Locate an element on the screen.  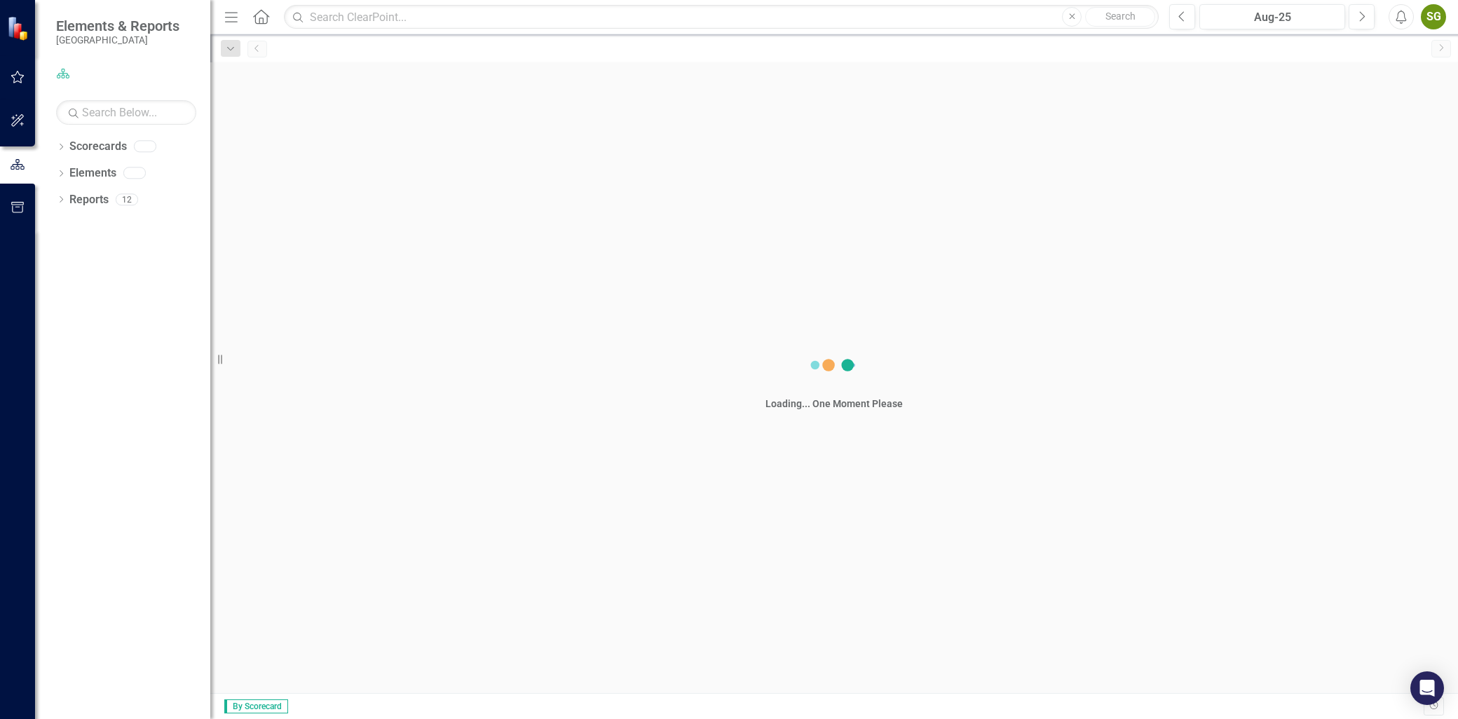
span: Elements & Reports is located at coordinates (118, 26).